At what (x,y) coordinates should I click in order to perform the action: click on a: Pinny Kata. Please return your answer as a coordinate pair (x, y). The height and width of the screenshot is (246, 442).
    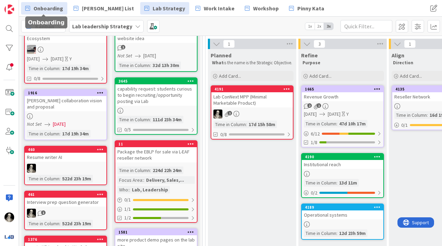
    Looking at the image, I should click on (306, 8).